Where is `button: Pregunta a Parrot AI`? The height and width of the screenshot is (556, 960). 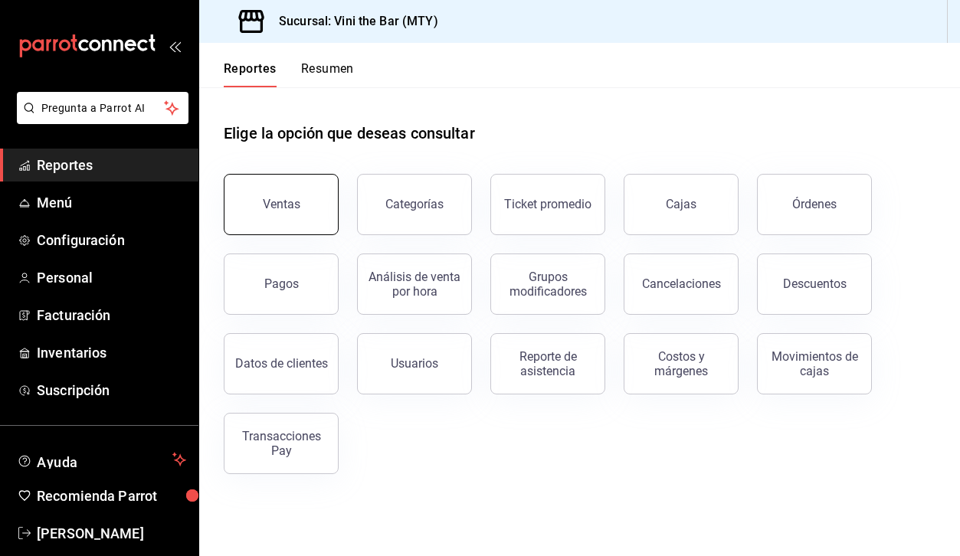
button: Pregunta a Parrot AI is located at coordinates (103, 108).